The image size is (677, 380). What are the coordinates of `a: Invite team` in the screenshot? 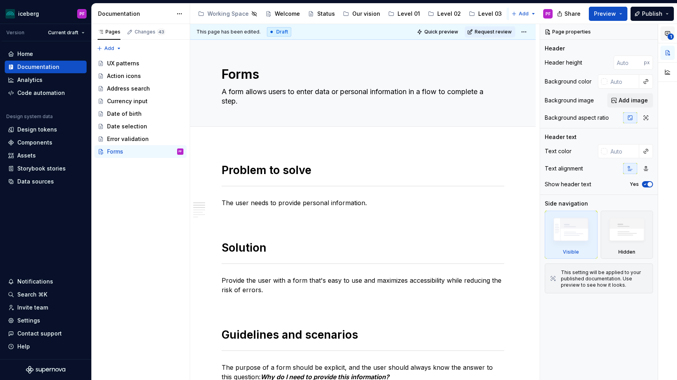 It's located at (46, 307).